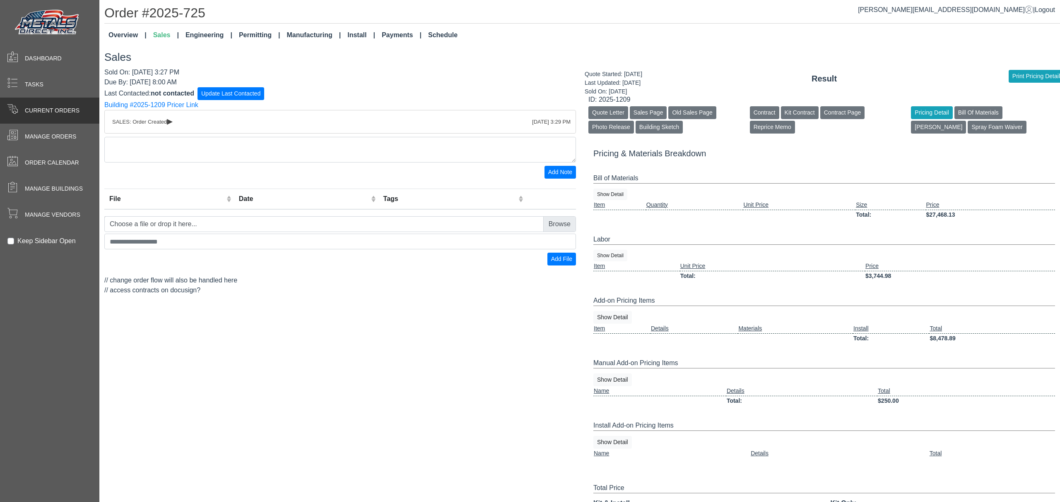 The image size is (1060, 502). Describe the element at coordinates (52, 163) in the screenshot. I see `span: Order Calendar` at that location.